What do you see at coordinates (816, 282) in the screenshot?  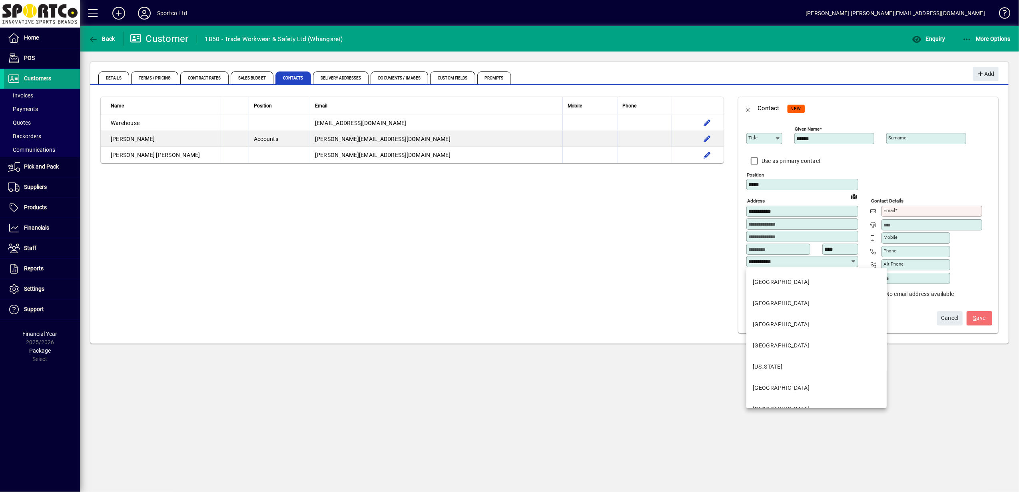 I see `mat-option: New Zealand` at bounding box center [816, 282].